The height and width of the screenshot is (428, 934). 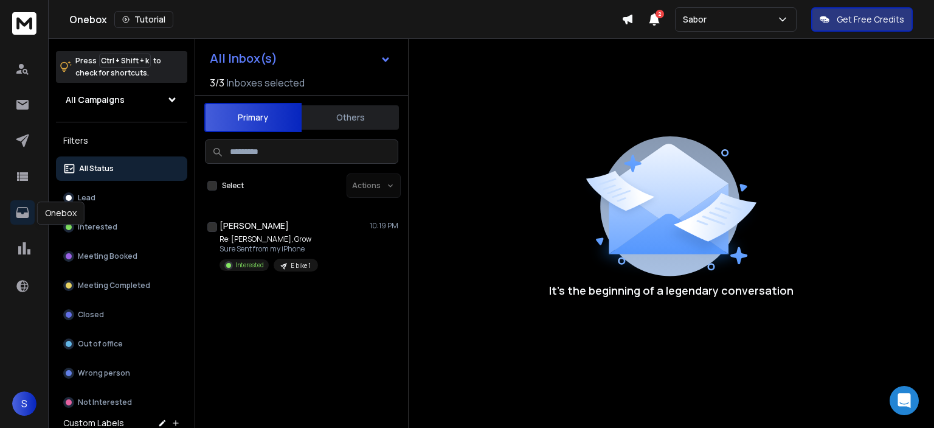 I want to click on button: Out of office, so click(x=122, y=344).